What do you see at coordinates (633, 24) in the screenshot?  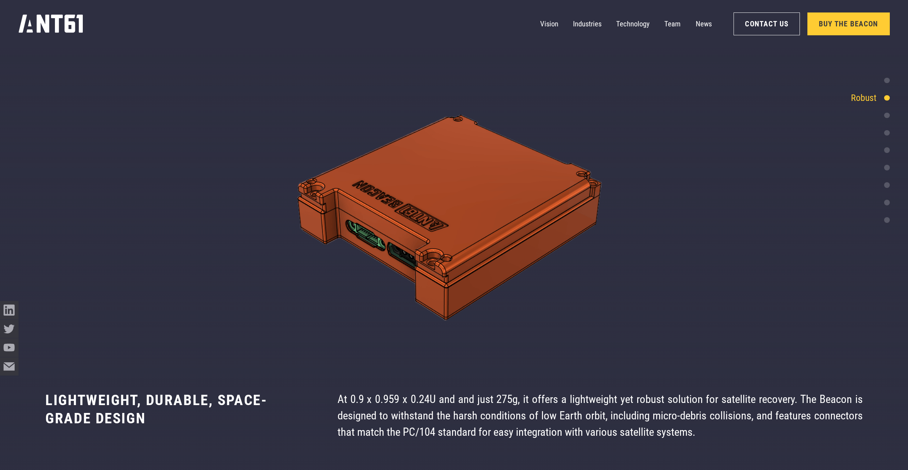 I see `a: Technology` at bounding box center [633, 24].